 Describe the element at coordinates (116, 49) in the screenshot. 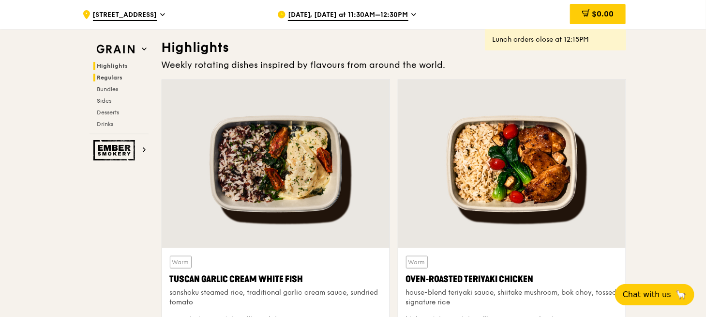

I see `img: Grain web logo` at that location.